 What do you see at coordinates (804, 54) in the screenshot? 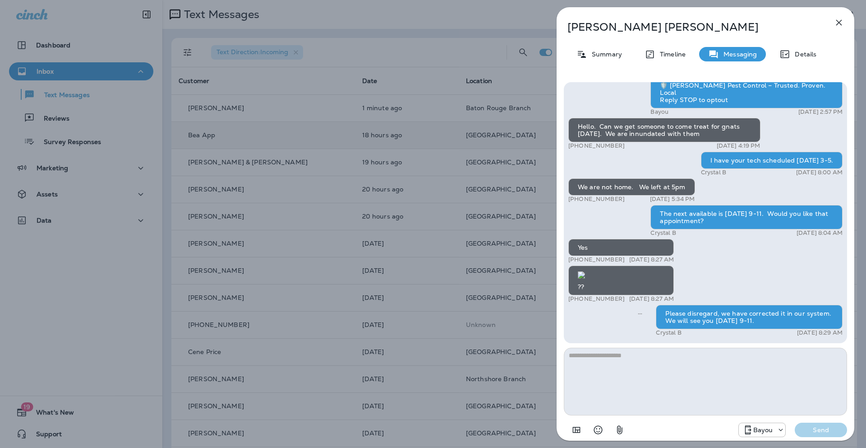
I see `p: Details` at bounding box center [804, 54].